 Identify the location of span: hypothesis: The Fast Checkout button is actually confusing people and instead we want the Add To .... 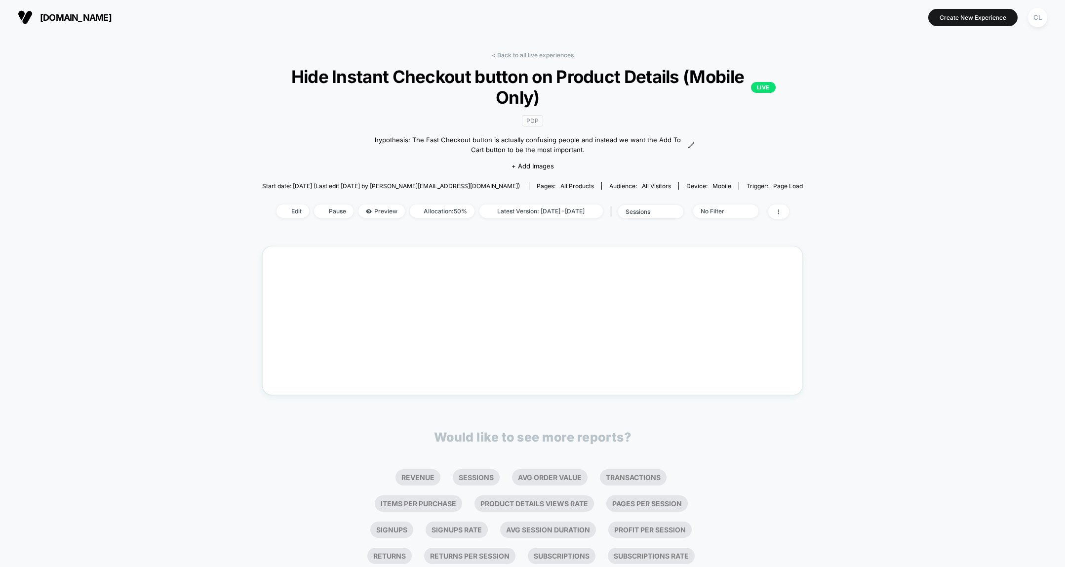
(528, 145).